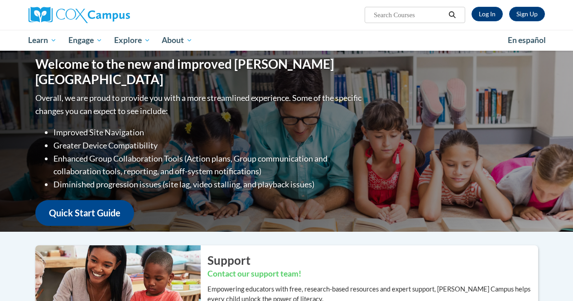  Describe the element at coordinates (85, 213) in the screenshot. I see `a: Quick Start Guide` at that location.